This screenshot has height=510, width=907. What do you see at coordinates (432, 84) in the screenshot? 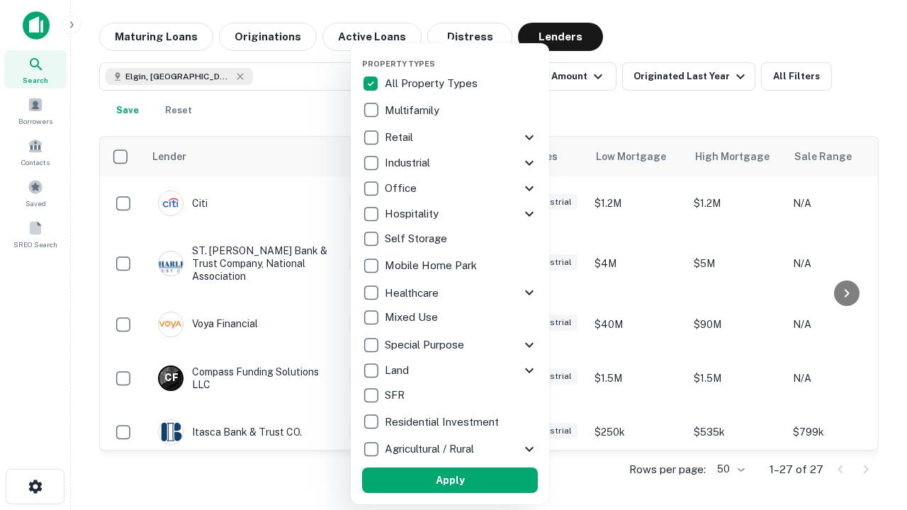
I see `p: All Property Types` at bounding box center [432, 84].